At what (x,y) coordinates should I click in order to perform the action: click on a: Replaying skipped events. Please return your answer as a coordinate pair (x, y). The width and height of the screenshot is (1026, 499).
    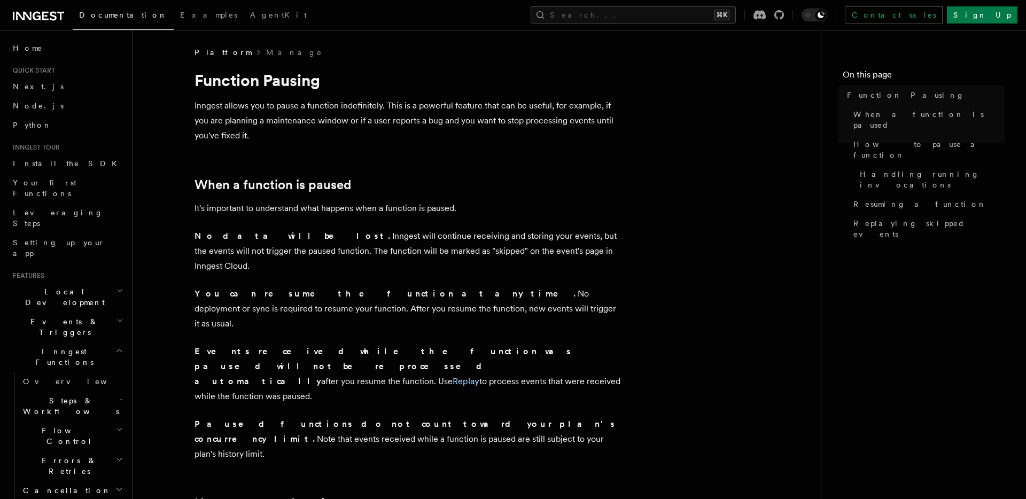
    Looking at the image, I should click on (926, 229).